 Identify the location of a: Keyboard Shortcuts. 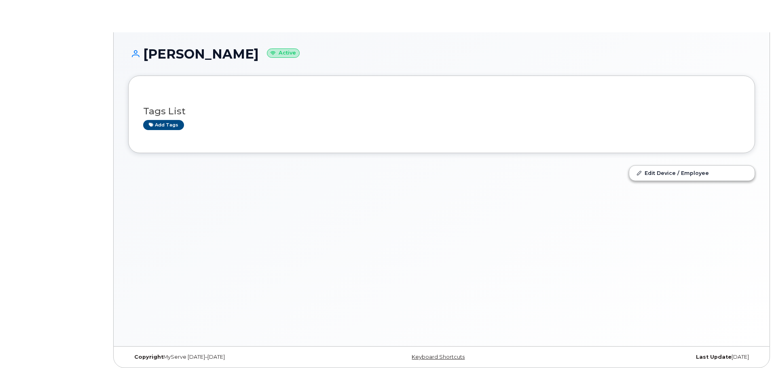
(438, 357).